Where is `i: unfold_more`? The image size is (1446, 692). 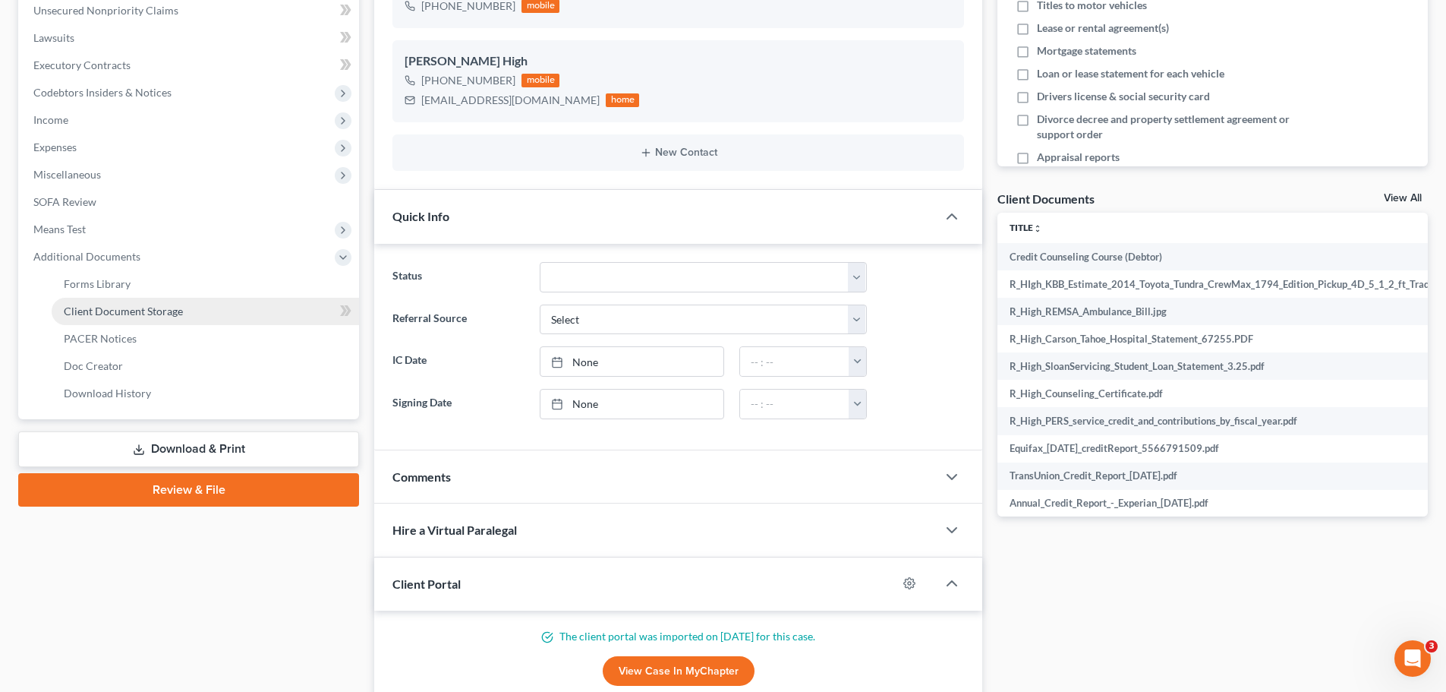
i: unfold_more is located at coordinates (1038, 229).